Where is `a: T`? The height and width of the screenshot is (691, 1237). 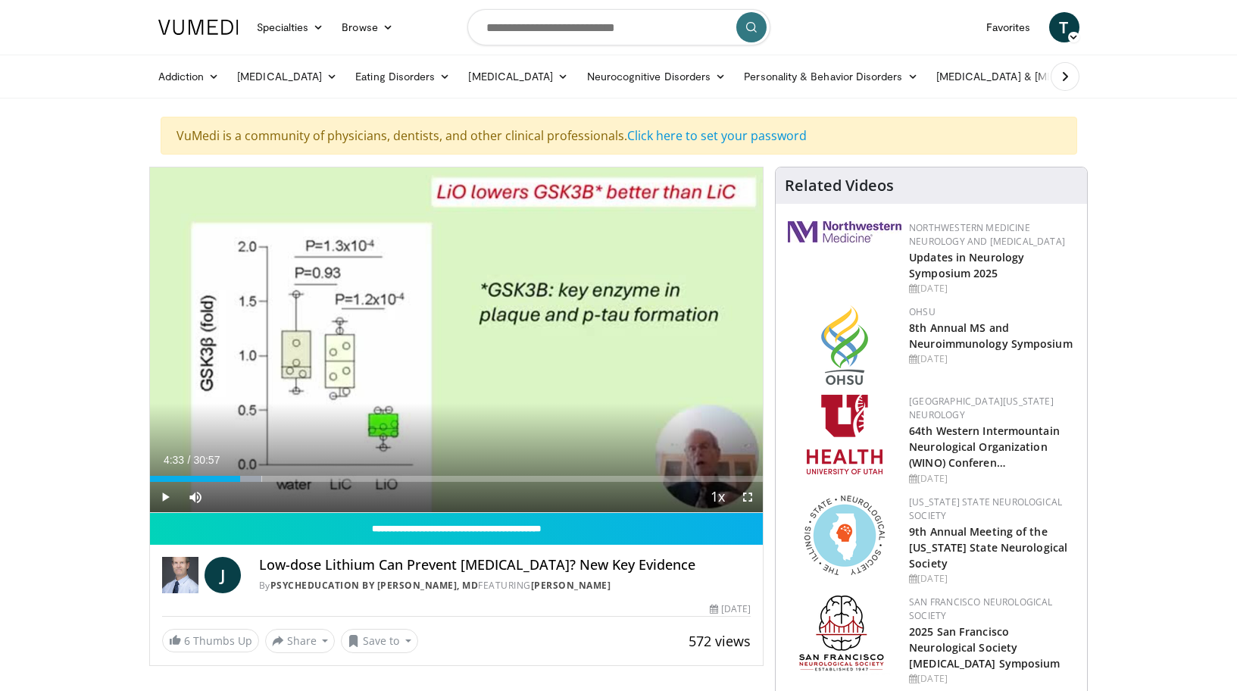 a: T is located at coordinates (1064, 27).